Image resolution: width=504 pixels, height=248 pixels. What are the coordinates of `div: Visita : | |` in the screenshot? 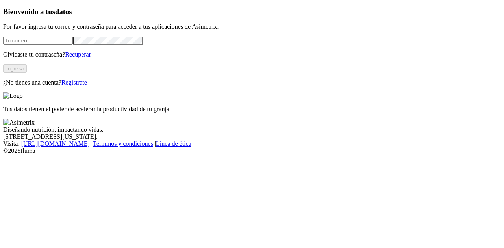 It's located at (252, 144).